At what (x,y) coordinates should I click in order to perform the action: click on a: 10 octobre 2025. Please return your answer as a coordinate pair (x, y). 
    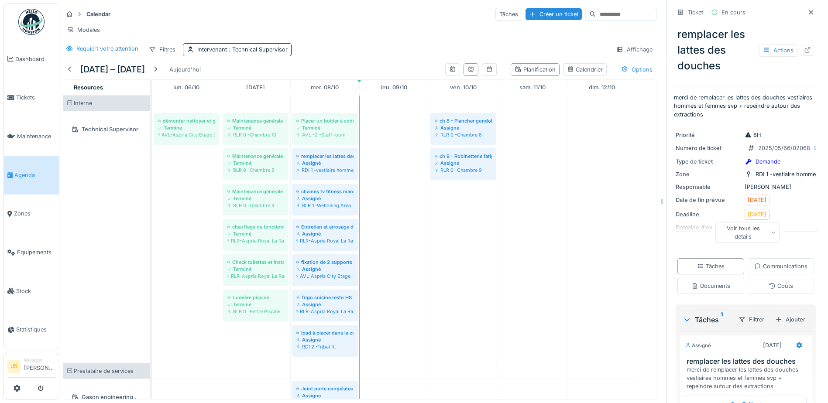
    Looking at the image, I should click on (463, 87).